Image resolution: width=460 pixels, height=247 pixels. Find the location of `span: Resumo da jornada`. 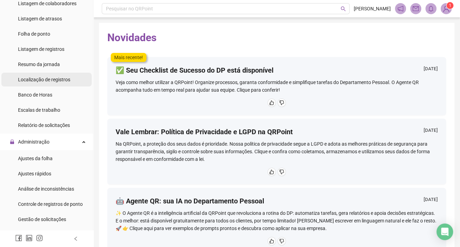

span: Resumo da jornada is located at coordinates (39, 64).